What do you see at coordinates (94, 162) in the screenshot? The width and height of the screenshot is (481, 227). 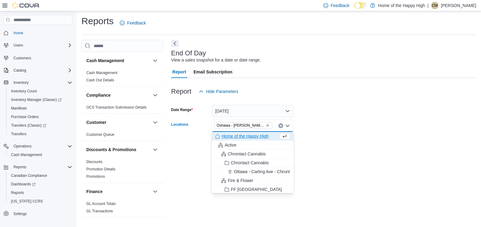 I see `a: Discounts` at bounding box center [94, 162].